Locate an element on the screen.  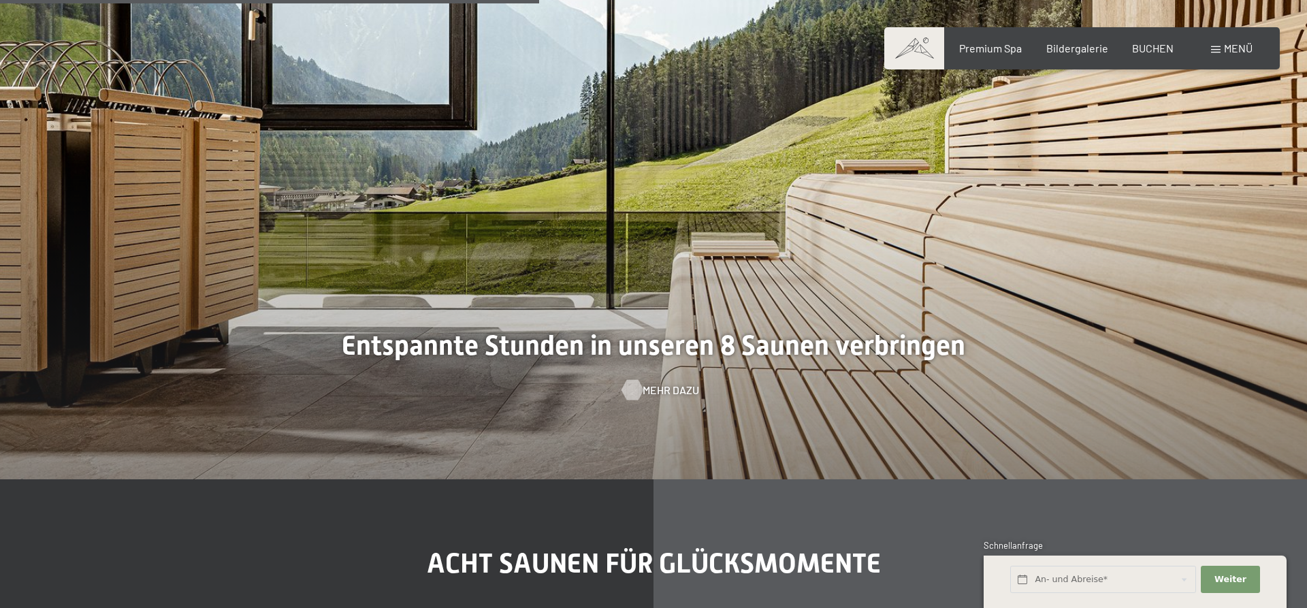
a: Bildergalerie is located at coordinates (1077, 48).